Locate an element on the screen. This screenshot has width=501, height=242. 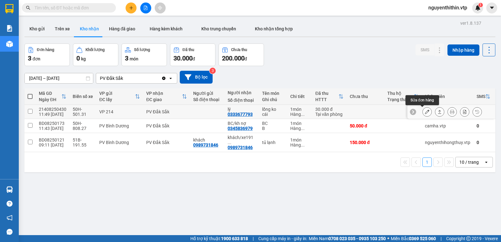
button: Kho gửi is located at coordinates (37, 29).